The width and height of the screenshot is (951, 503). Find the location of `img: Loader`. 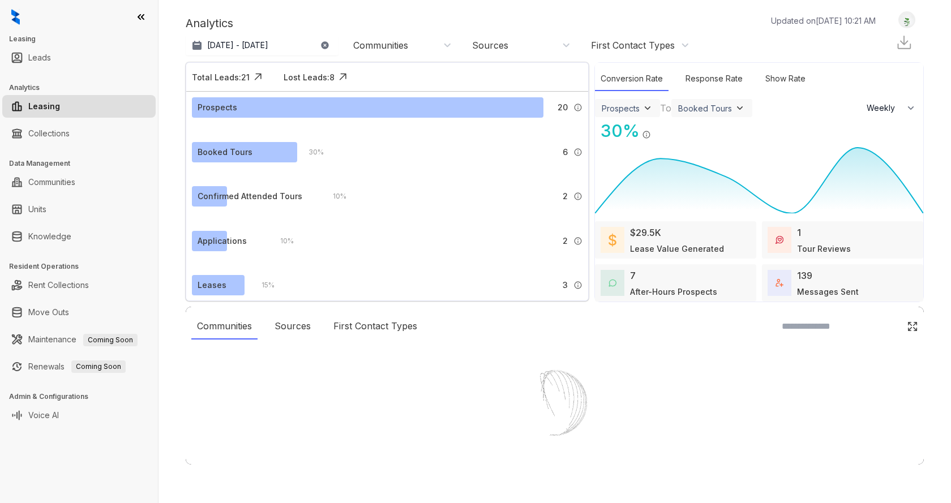

img: Loader is located at coordinates (555, 403).